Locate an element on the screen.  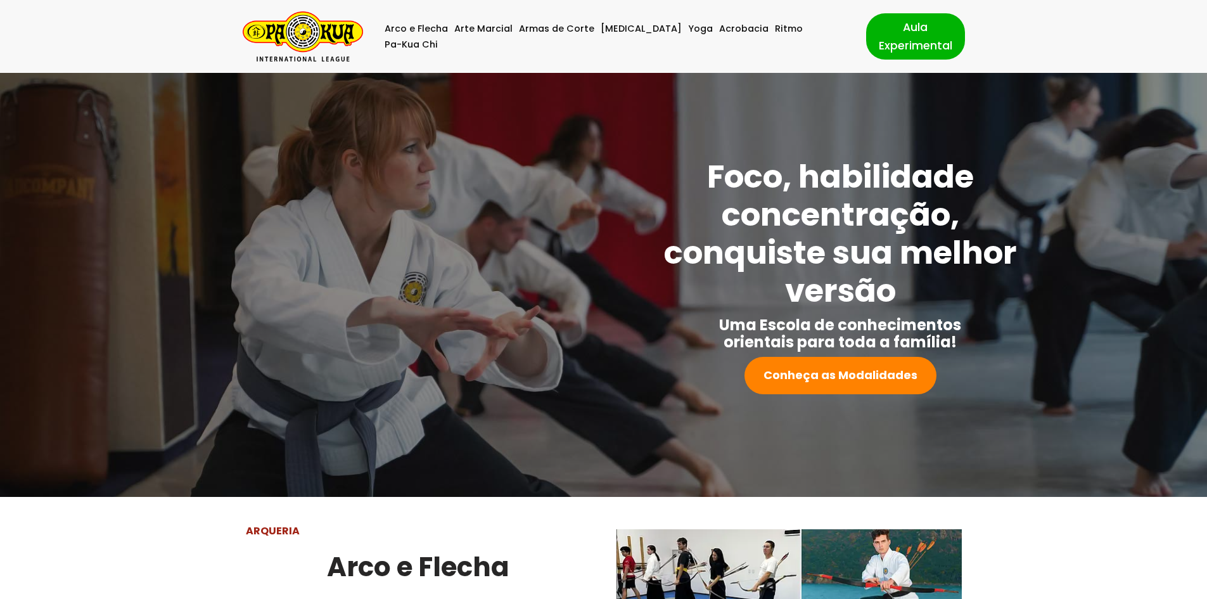
a: Arco e Flecha is located at coordinates (416, 29).